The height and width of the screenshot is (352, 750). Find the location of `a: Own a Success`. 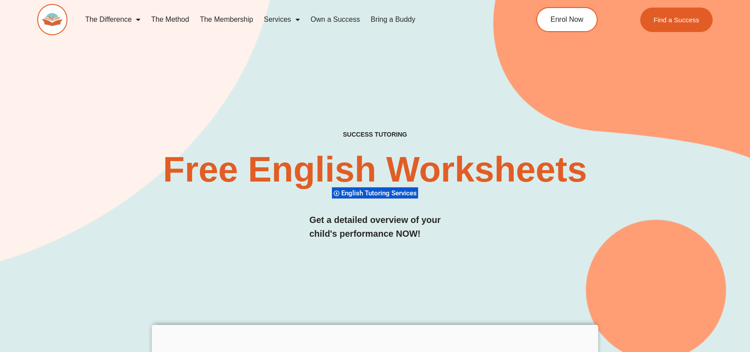

a: Own a Success is located at coordinates (335, 20).